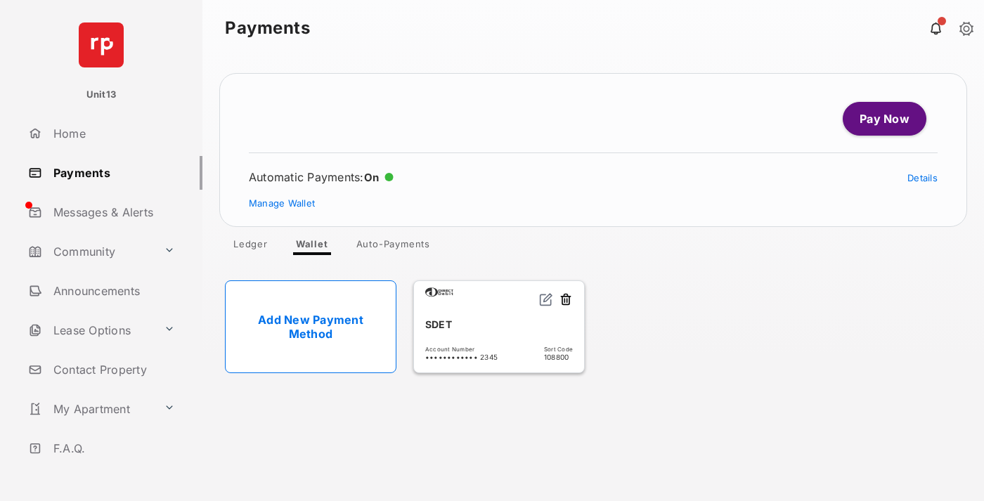 This screenshot has width=984, height=501. I want to click on a: Community, so click(90, 252).